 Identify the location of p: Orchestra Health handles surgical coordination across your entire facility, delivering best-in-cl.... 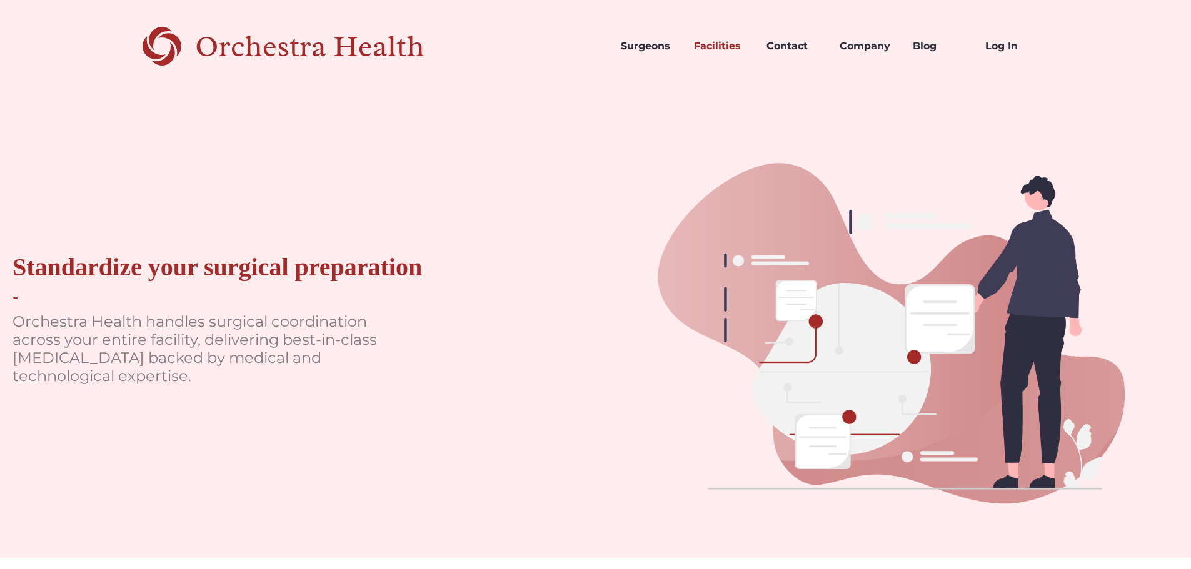
(200, 349).